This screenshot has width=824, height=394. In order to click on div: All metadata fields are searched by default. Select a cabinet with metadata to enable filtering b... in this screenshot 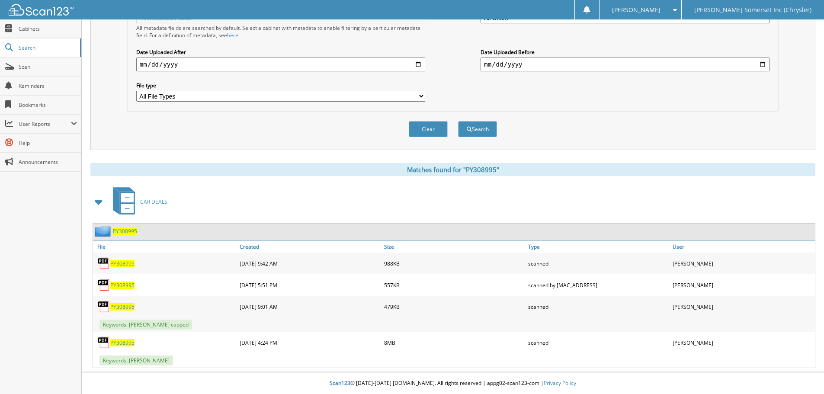, I will do `click(281, 32)`.